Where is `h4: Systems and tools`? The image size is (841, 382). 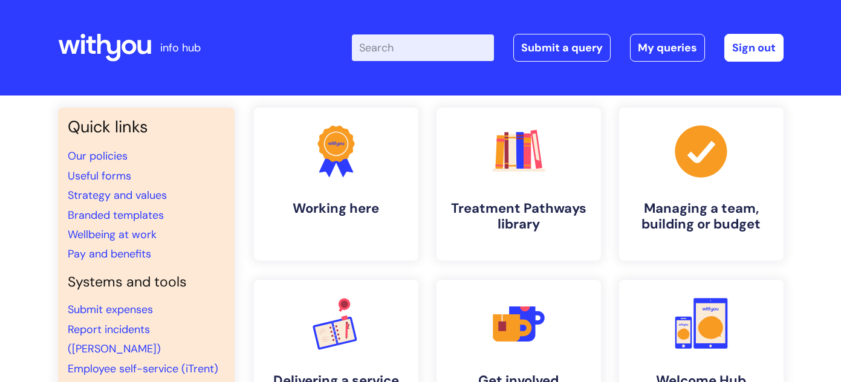 h4: Systems and tools is located at coordinates (146, 282).